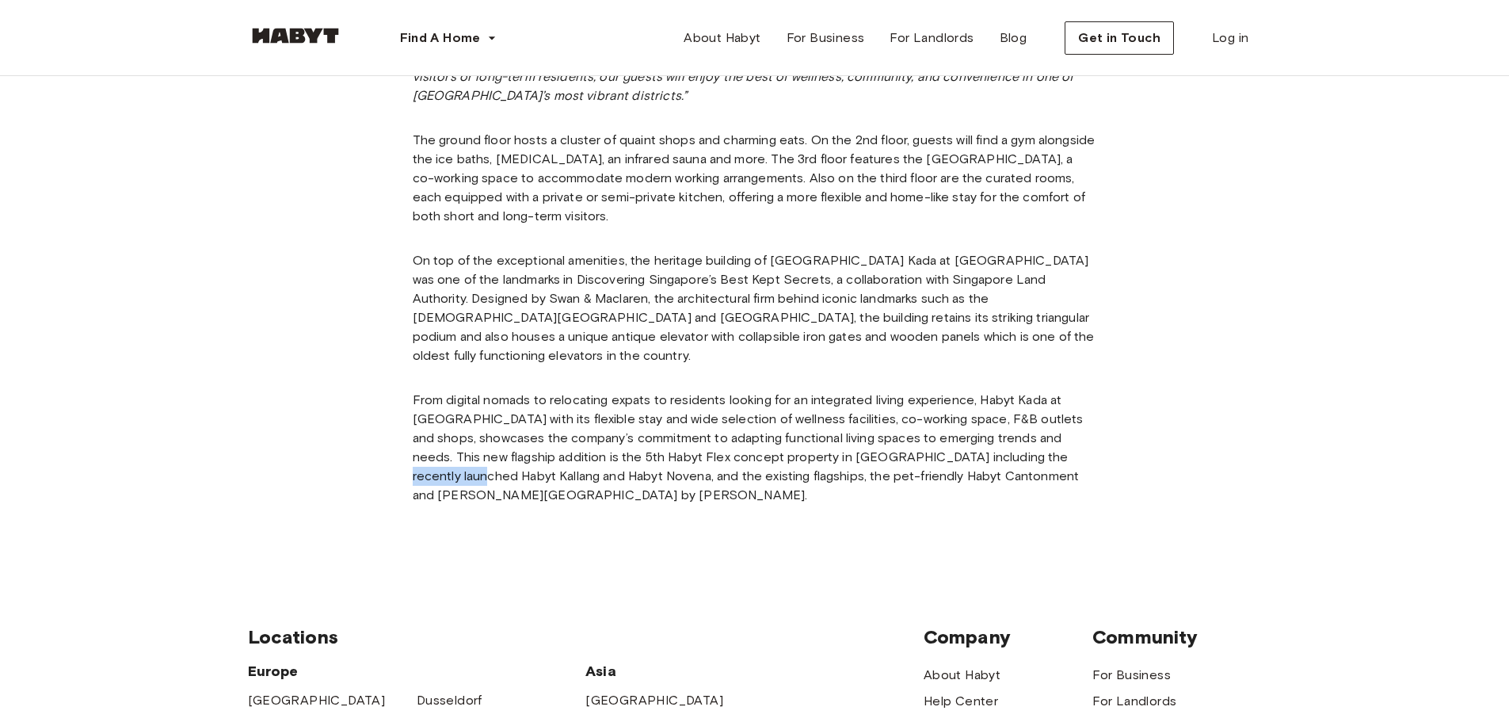  I want to click on button: Get in Touch, so click(1119, 38).